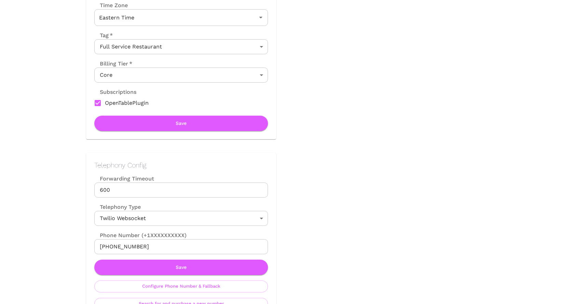 The image size is (566, 304). What do you see at coordinates (127, 103) in the screenshot?
I see `span: OpenTablePlugin` at bounding box center [127, 103].